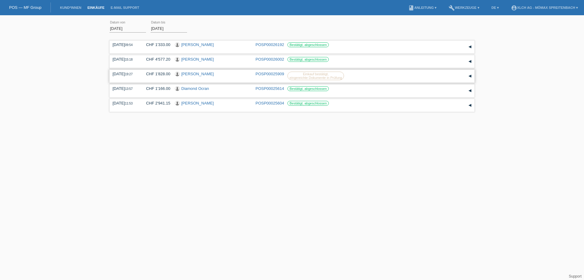 Image resolution: width=584 pixels, height=280 pixels. Describe the element at coordinates (129, 59) in the screenshot. I see `span: 15:18` at that location.